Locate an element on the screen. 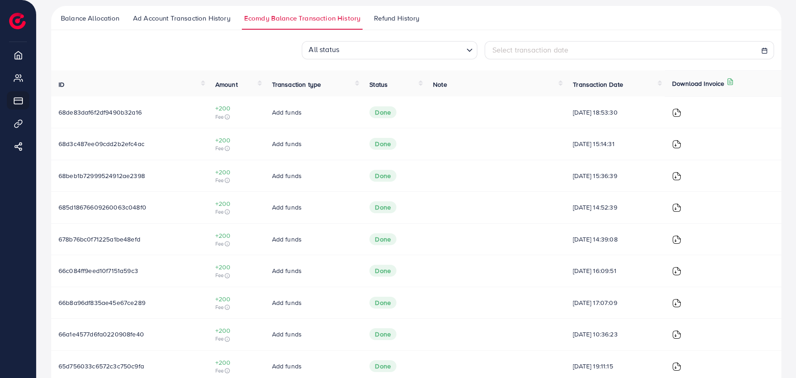 This screenshot has height=378, width=796. span: All status is located at coordinates (324, 49).